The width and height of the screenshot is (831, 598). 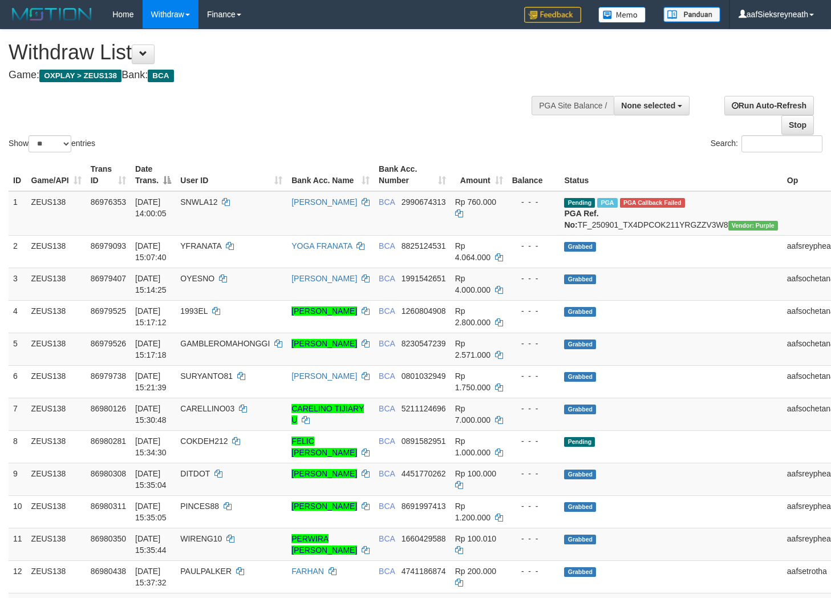 What do you see at coordinates (753, 225) in the screenshot?
I see `span: Vendor URL: https://trx4.1velocity.biz` at bounding box center [753, 225].